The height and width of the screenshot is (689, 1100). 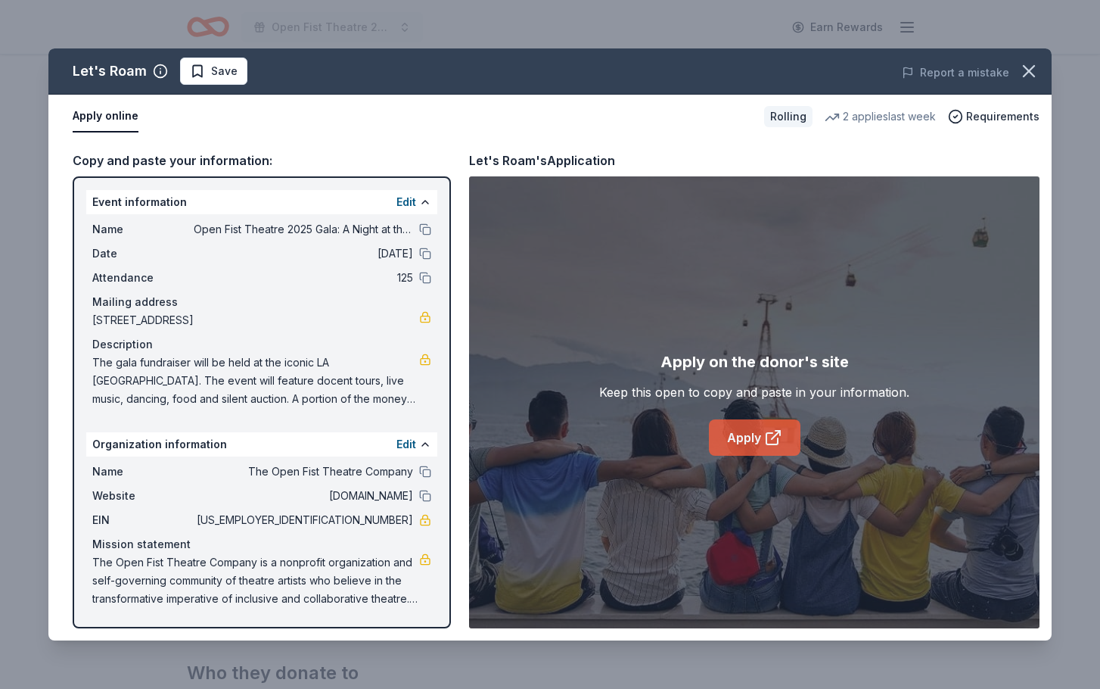 I want to click on button: Requirements, so click(x=994, y=117).